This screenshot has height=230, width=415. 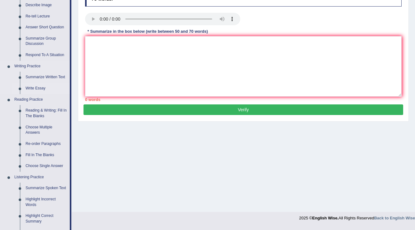 I want to click on div: 2025 © All Rights Reserved, so click(x=357, y=216).